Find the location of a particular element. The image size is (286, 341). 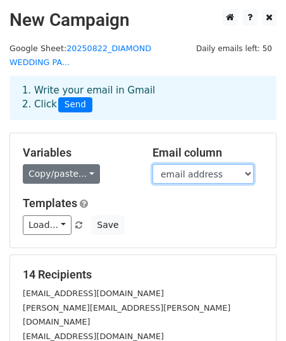

span: Send is located at coordinates (75, 105).